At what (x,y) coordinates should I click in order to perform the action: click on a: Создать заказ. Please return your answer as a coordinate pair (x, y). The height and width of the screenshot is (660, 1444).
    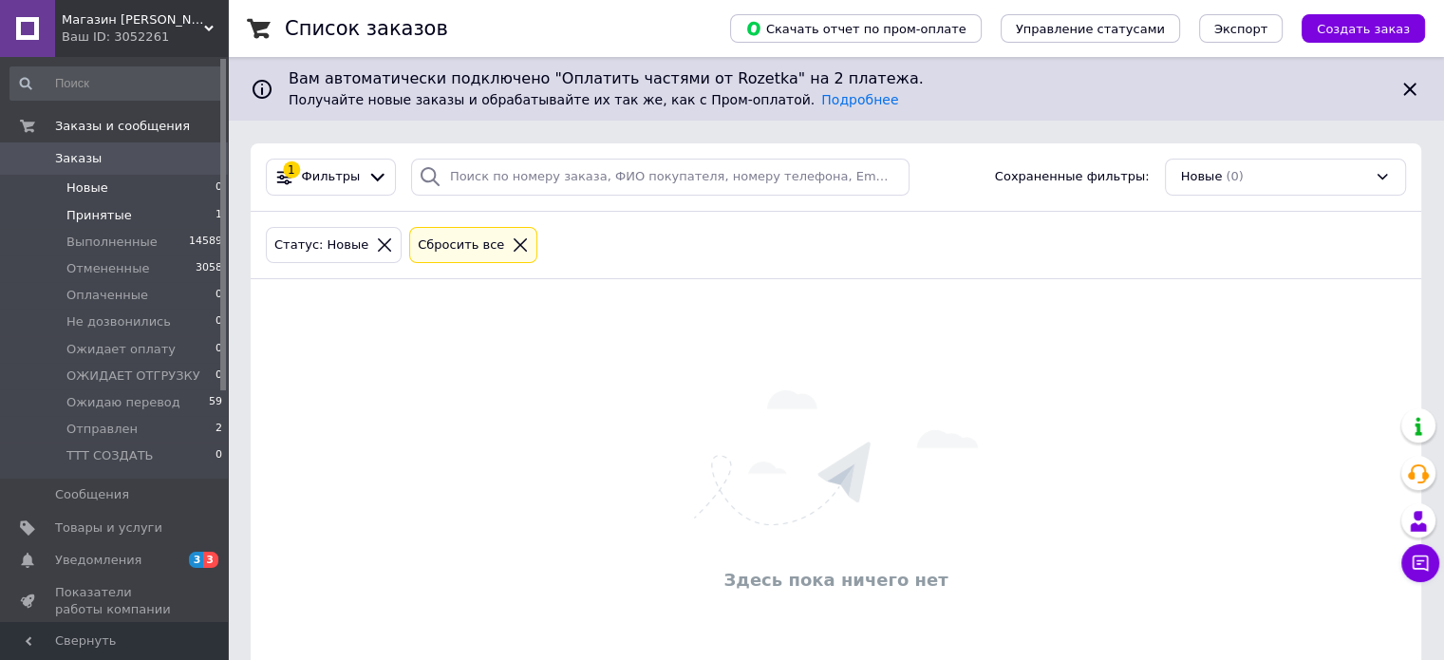
    Looking at the image, I should click on (1354, 28).